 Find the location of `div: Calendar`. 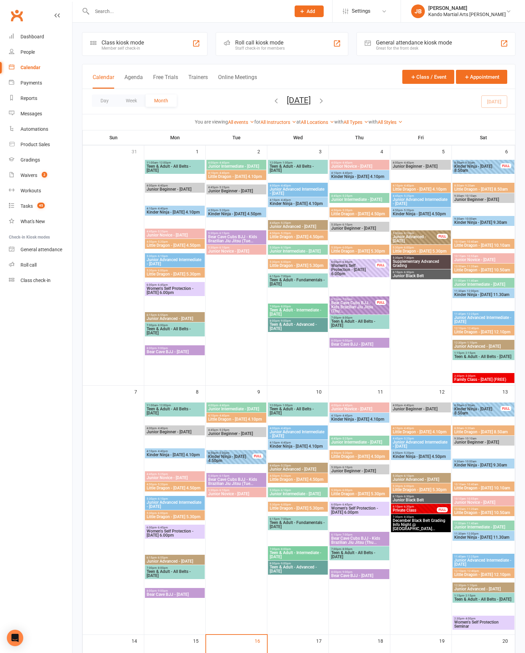

div: Calendar is located at coordinates (30, 67).